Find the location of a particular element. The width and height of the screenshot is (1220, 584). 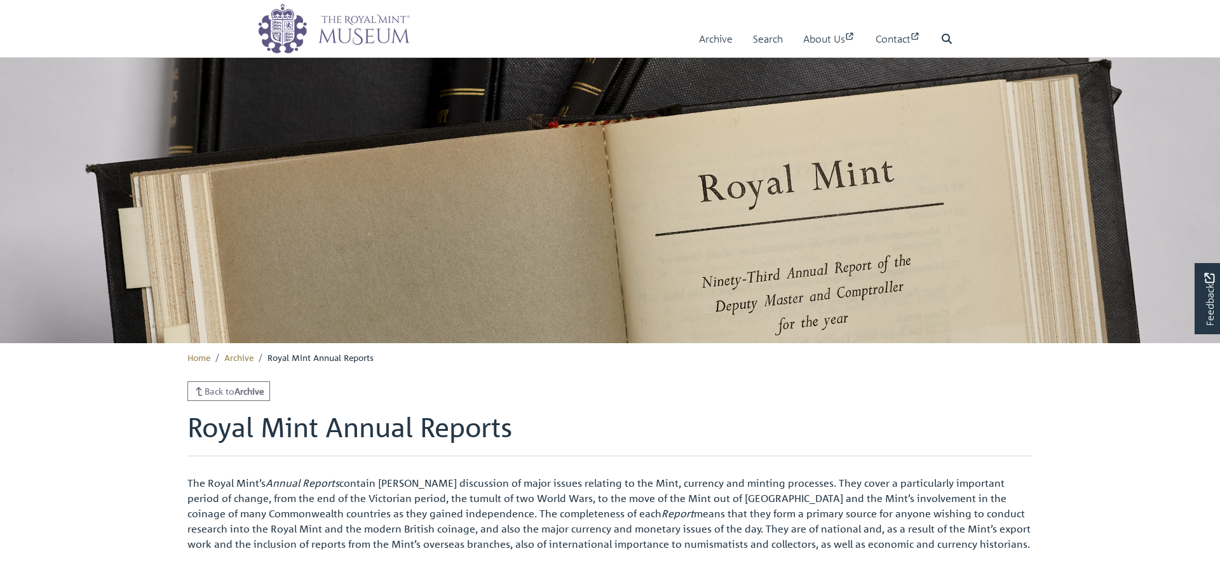

a: Back toArchive is located at coordinates (229, 391).